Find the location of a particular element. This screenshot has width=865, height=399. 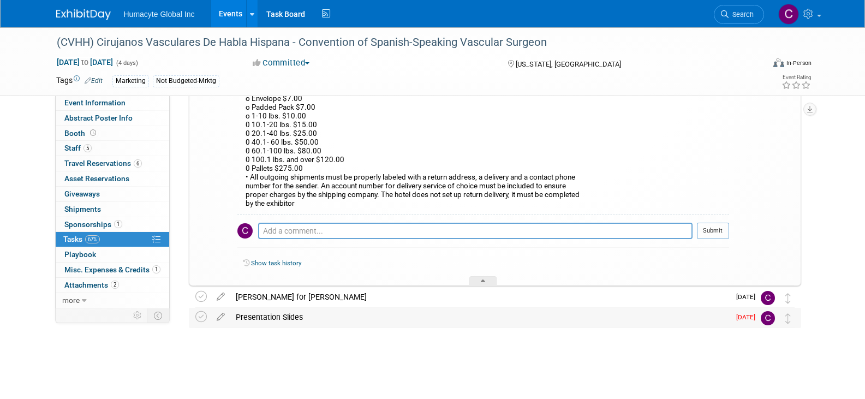

span: Event Information is located at coordinates (95, 103).